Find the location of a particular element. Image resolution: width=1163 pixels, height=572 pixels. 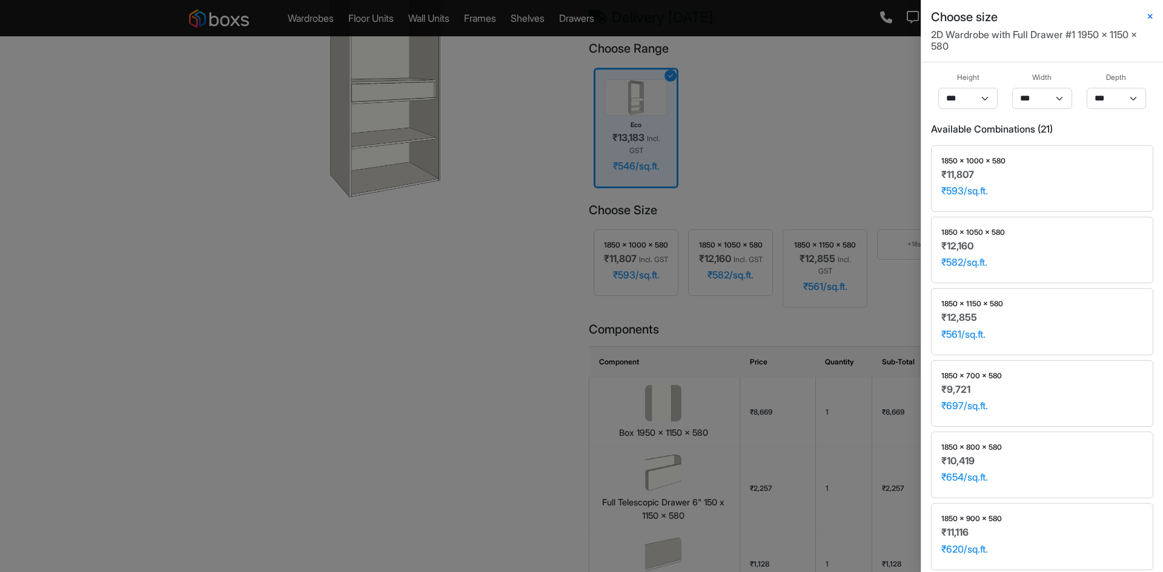

span: Height is located at coordinates (968, 78).